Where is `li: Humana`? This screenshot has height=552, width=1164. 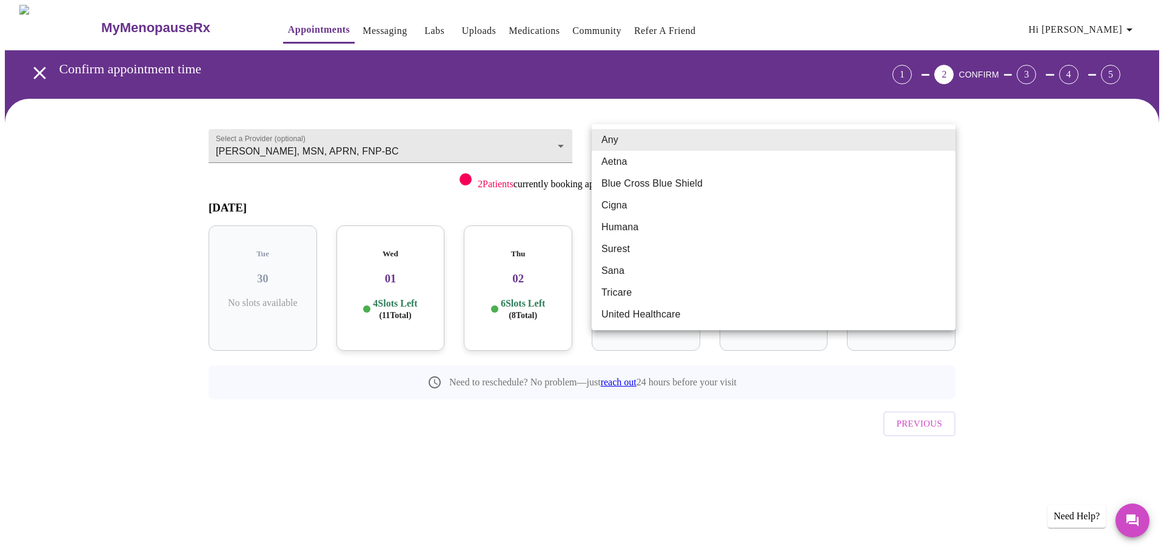
li: Humana is located at coordinates (773, 227).